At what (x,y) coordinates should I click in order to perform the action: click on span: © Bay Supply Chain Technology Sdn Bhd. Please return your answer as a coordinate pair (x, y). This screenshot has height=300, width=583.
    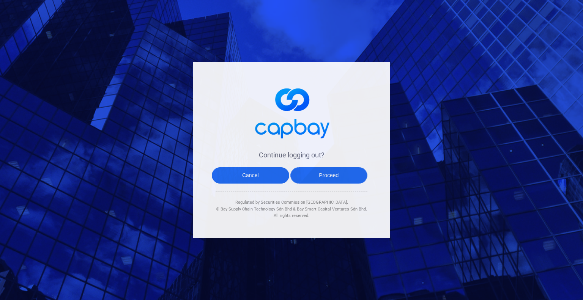
    Looking at the image, I should click on (254, 209).